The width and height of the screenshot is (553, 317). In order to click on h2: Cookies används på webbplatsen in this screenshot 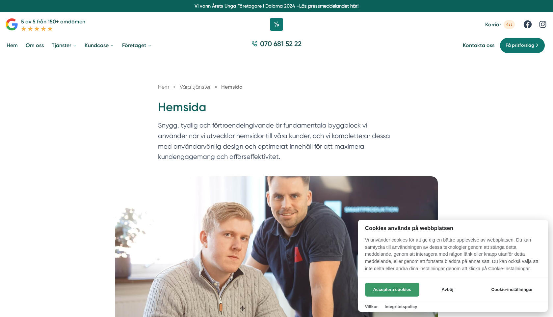, I will do `click(453, 228)`.